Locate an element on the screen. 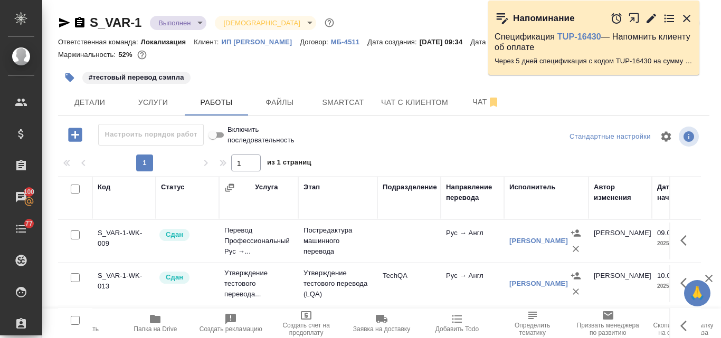 Image resolution: width=721 pixels, height=338 pixels. p: Постредактура машинного перевода is located at coordinates (338, 241).